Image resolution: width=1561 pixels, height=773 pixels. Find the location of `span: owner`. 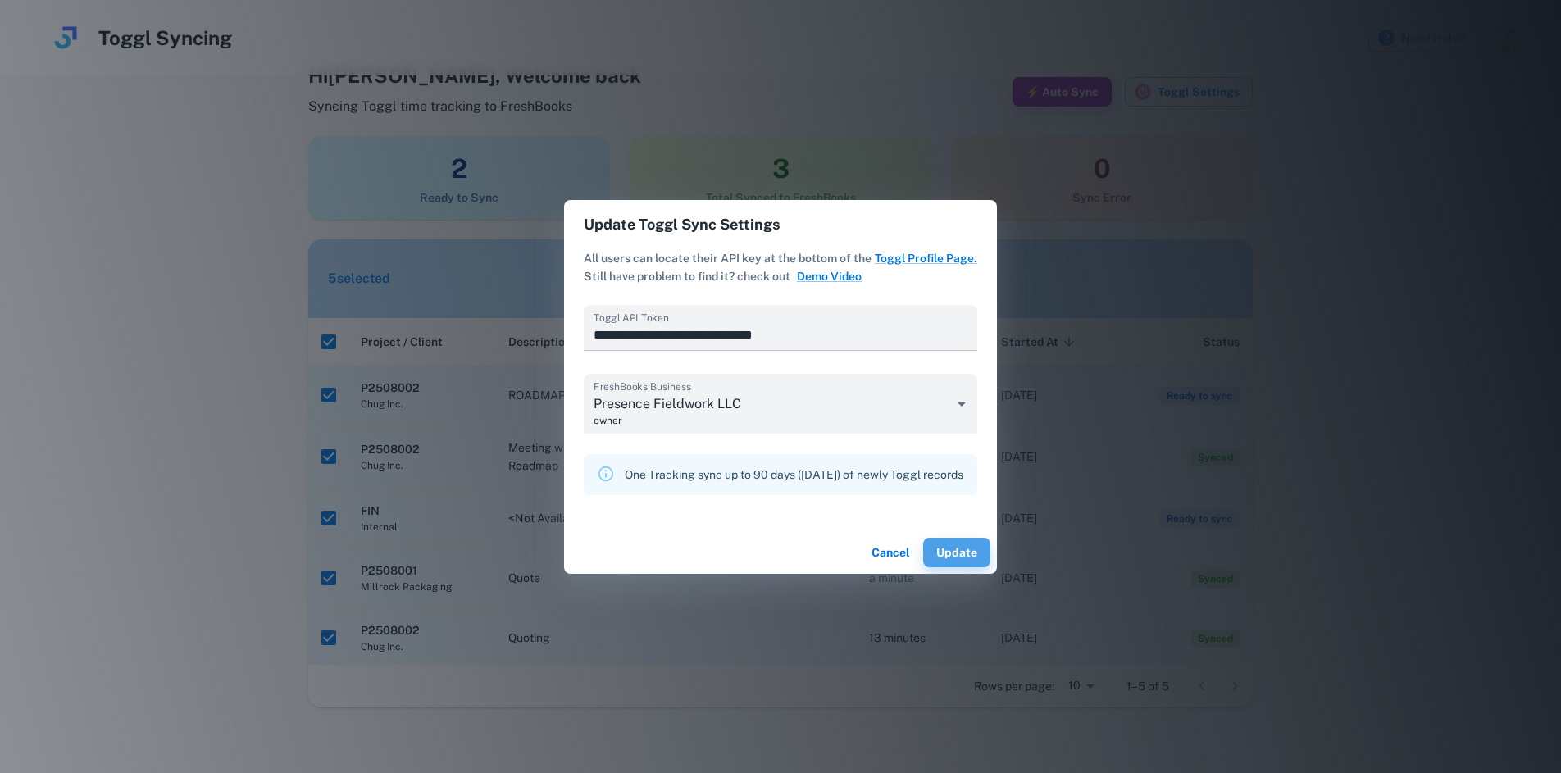

span: owner is located at coordinates (772, 421).